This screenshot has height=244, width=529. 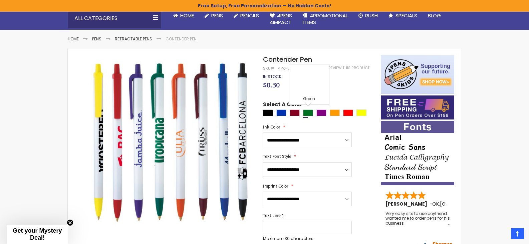 What do you see at coordinates (402, 16) in the screenshot?
I see `a: Specials` at bounding box center [402, 16].